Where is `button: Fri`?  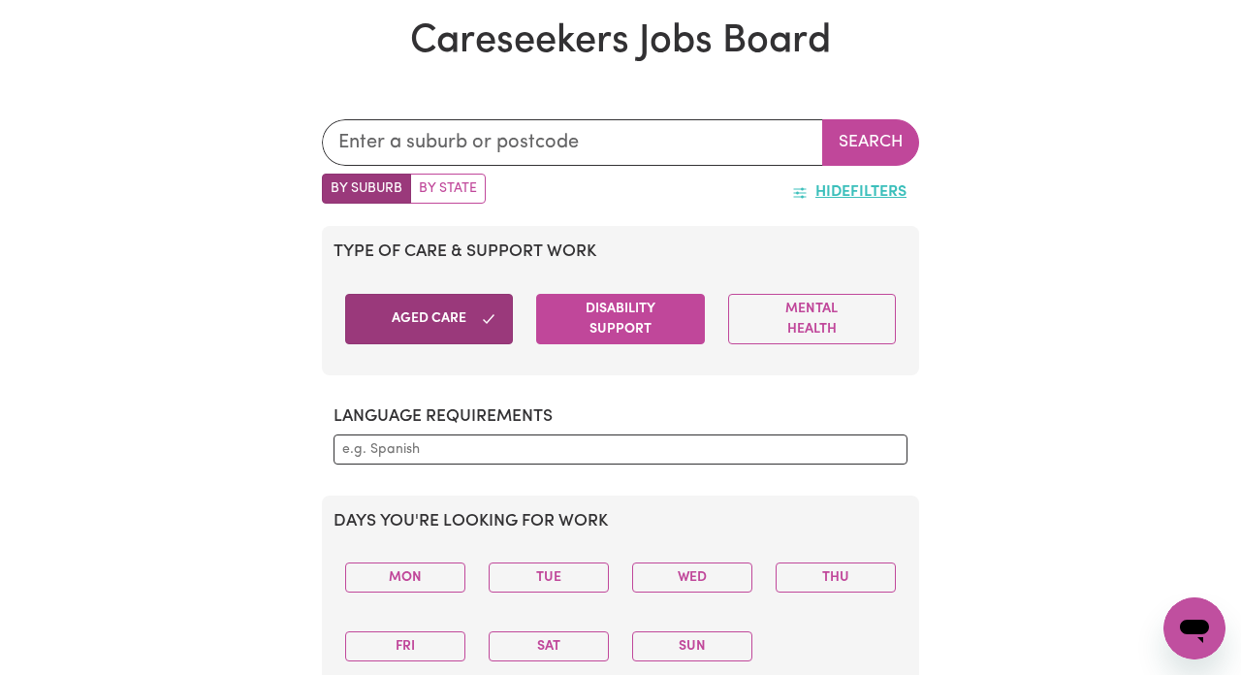 button: Fri is located at coordinates (405, 646).